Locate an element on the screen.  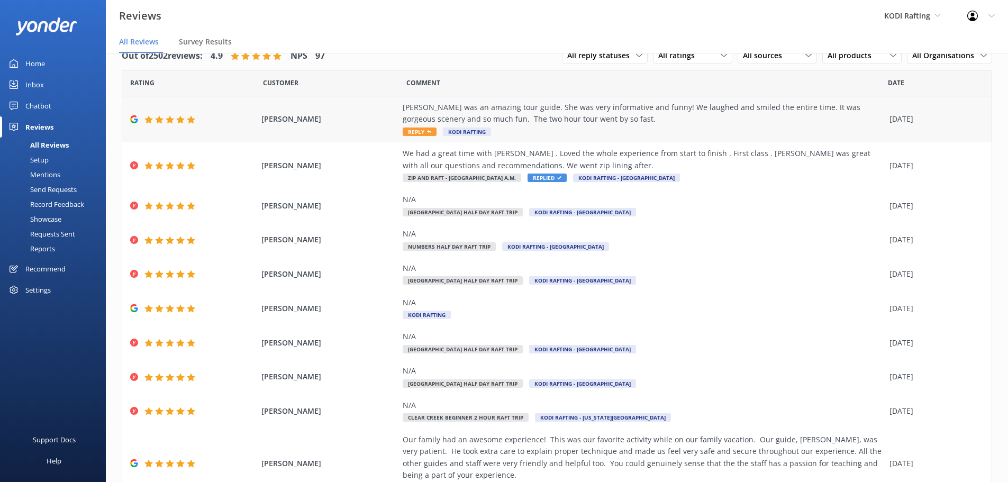
span: Numbers Half Day Raft Trip is located at coordinates (449, 247).